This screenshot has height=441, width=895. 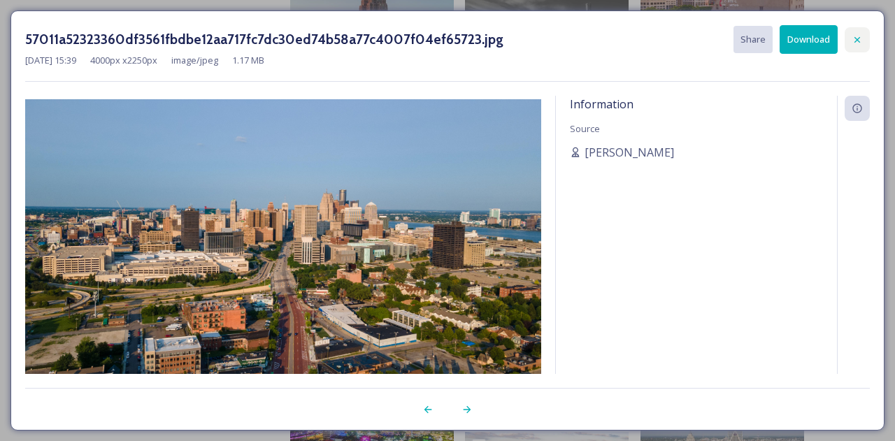 What do you see at coordinates (585, 129) in the screenshot?
I see `span: Source` at bounding box center [585, 129].